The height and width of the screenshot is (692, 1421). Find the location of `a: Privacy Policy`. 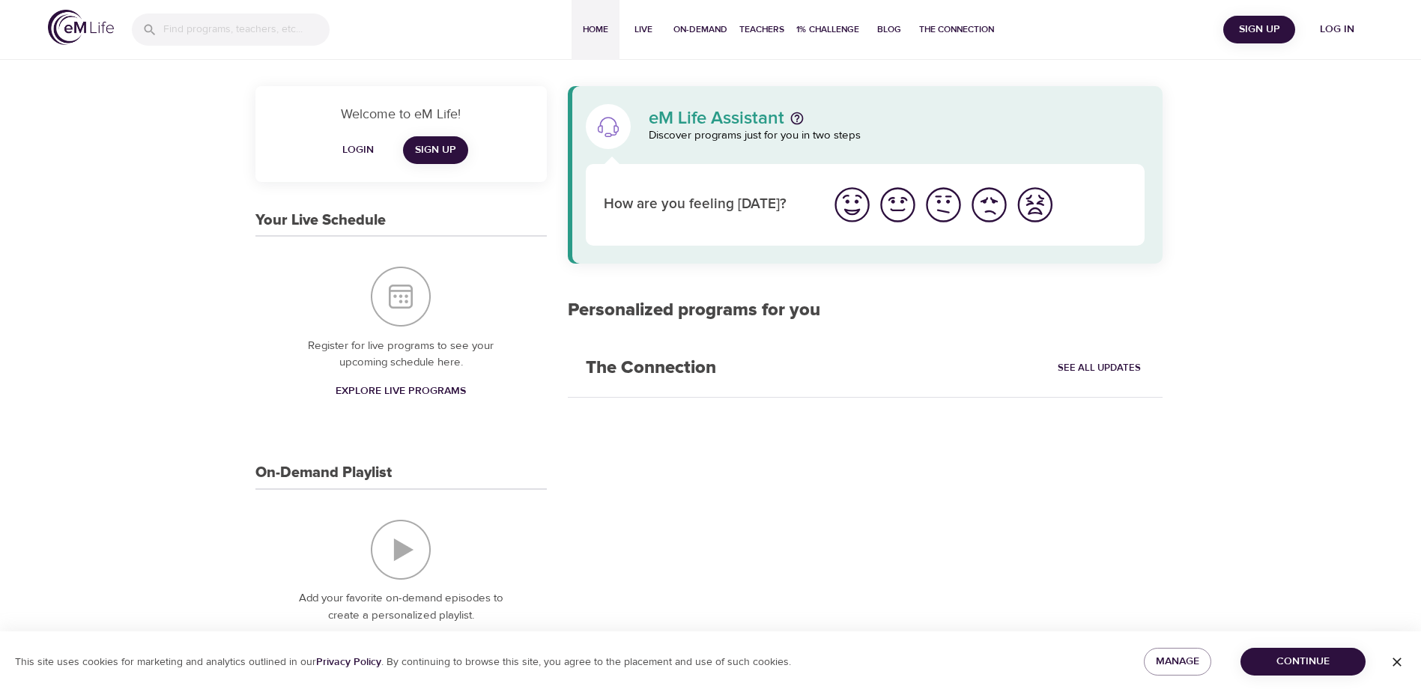

a: Privacy Policy is located at coordinates (348, 662).